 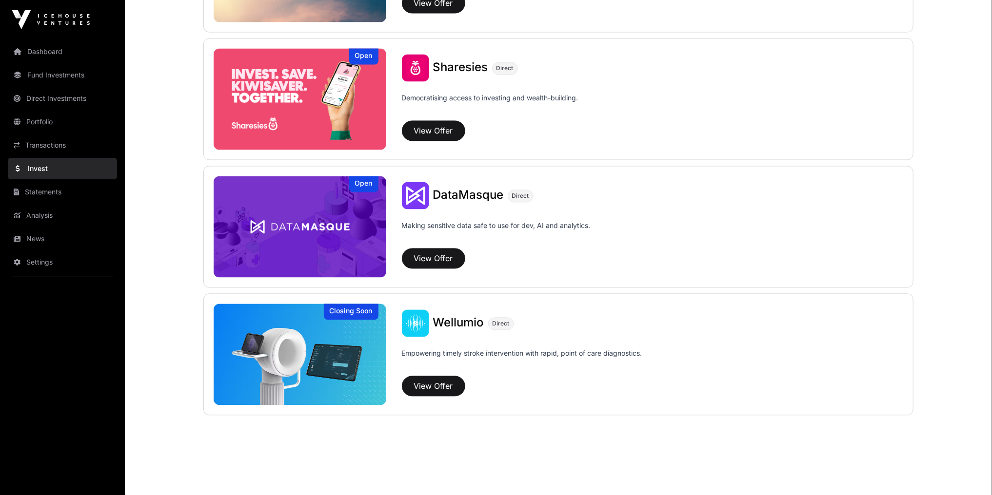 What do you see at coordinates (458, 323) in the screenshot?
I see `span: Wellumio` at bounding box center [458, 323].